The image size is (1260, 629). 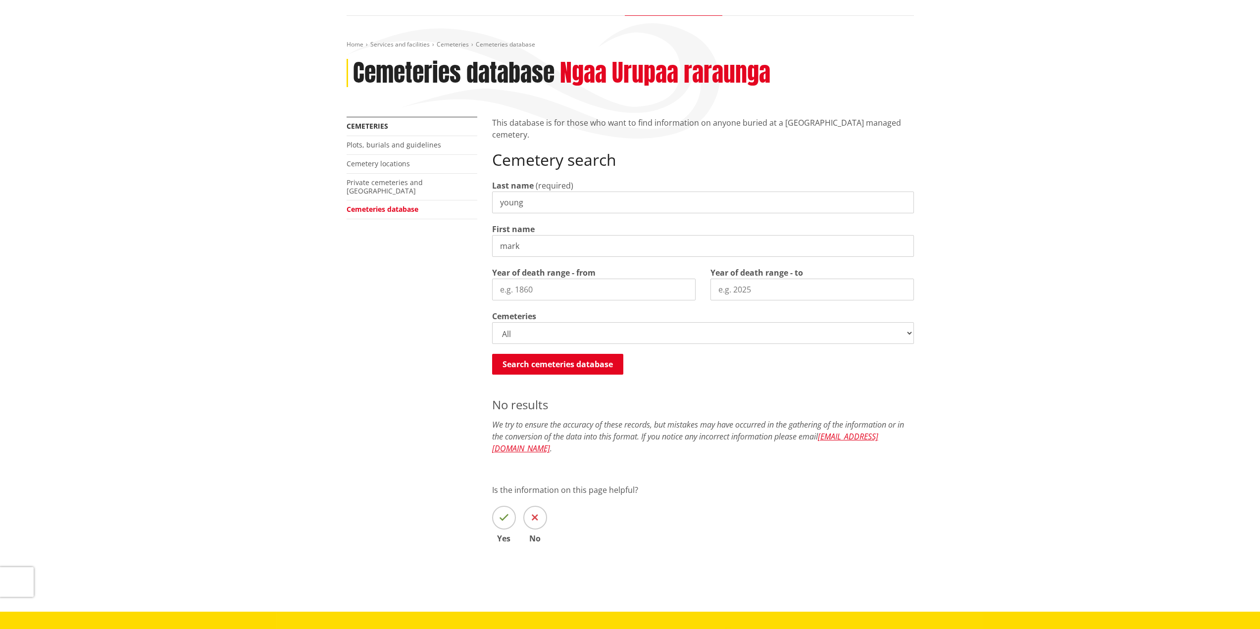 I want to click on a: Home, so click(x=355, y=44).